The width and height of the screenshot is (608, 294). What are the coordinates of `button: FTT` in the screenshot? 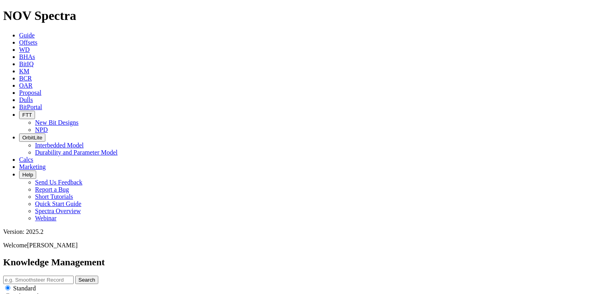 It's located at (27, 115).